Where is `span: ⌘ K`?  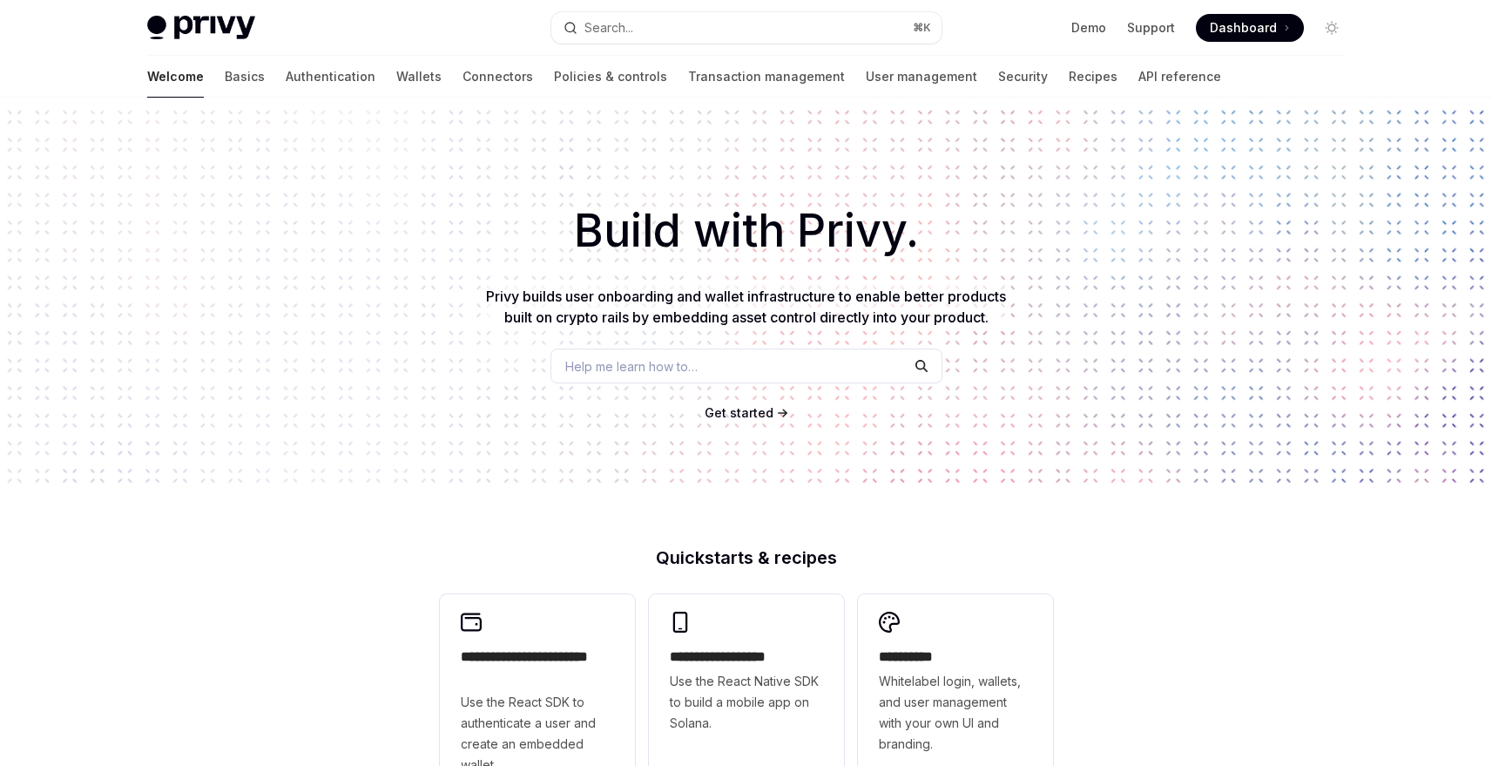 span: ⌘ K is located at coordinates (921, 28).